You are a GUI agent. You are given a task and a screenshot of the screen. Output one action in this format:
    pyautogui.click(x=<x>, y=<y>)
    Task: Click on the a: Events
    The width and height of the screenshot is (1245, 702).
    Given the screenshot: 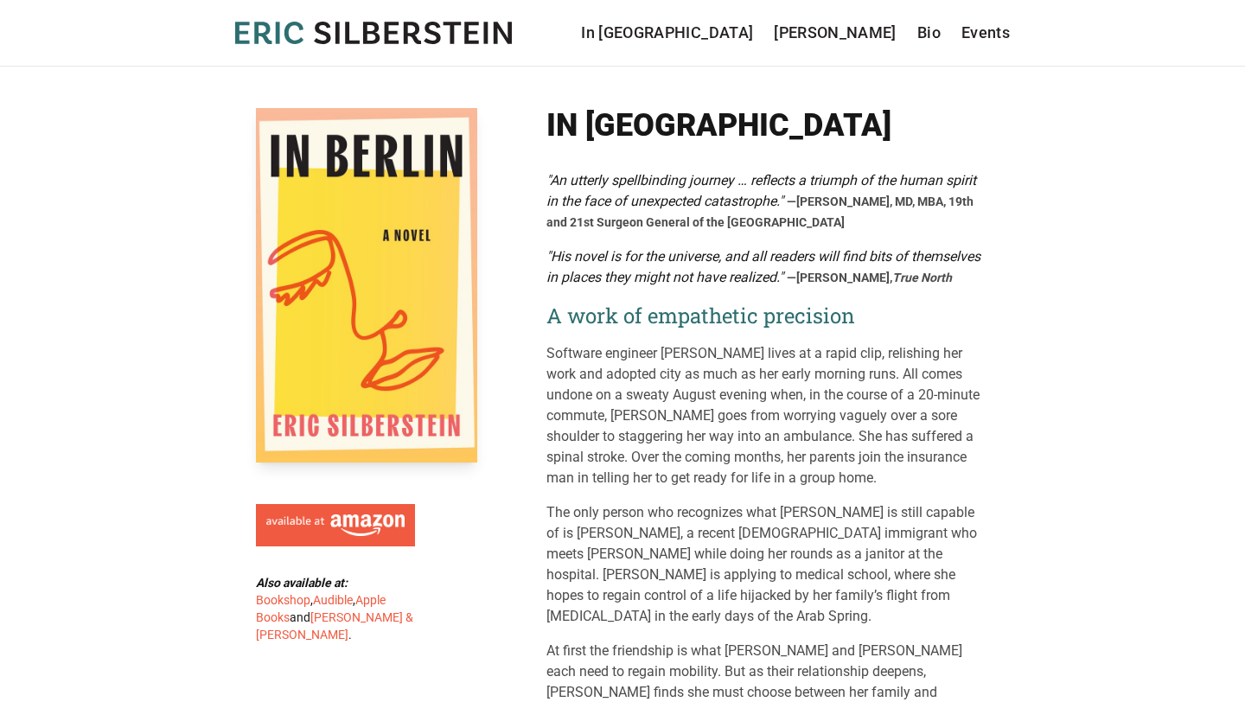 What is the action you would take?
    pyautogui.click(x=985, y=33)
    